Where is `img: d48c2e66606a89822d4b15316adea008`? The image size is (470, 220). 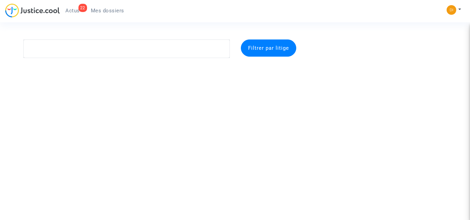 img: d48c2e66606a89822d4b15316adea008 is located at coordinates (451, 10).